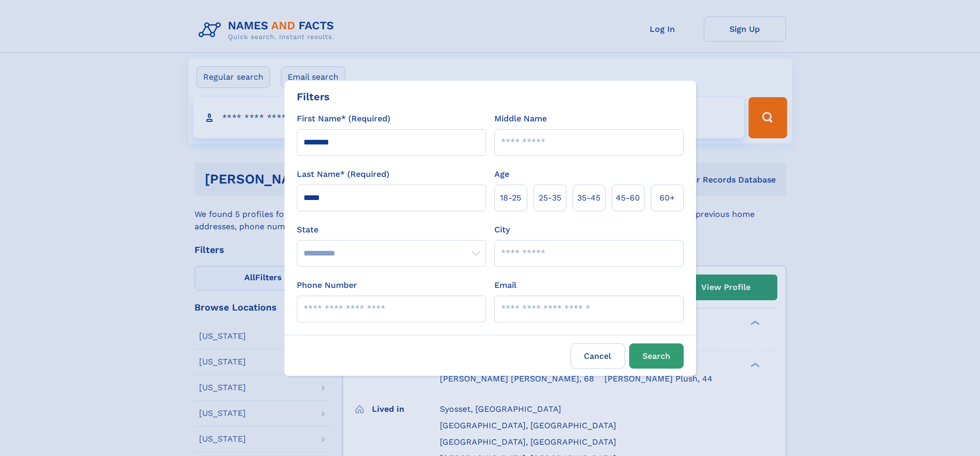 This screenshot has height=456, width=980. What do you see at coordinates (502, 174) in the screenshot?
I see `label: Age` at bounding box center [502, 174].